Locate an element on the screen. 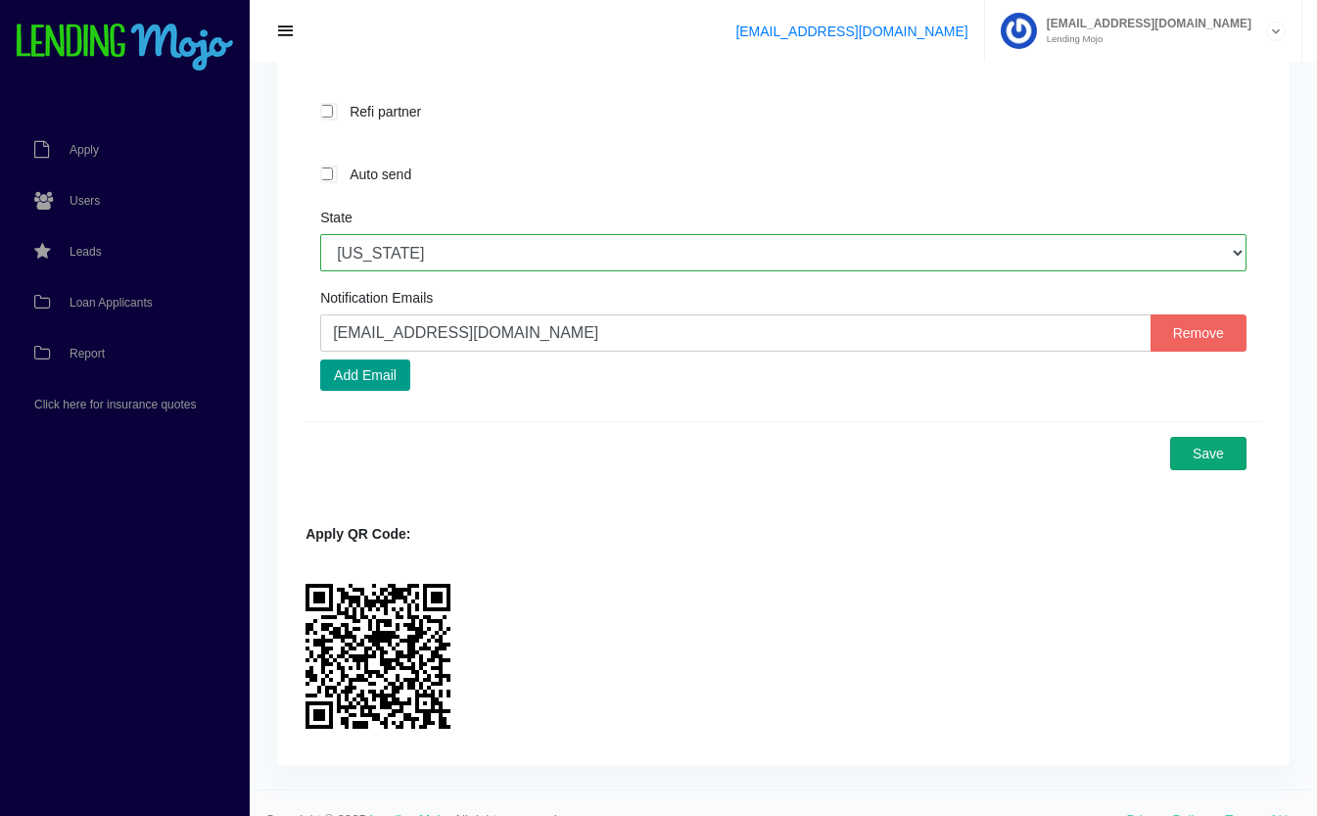 The height and width of the screenshot is (816, 1317). button: Save is located at coordinates (1208, 453).